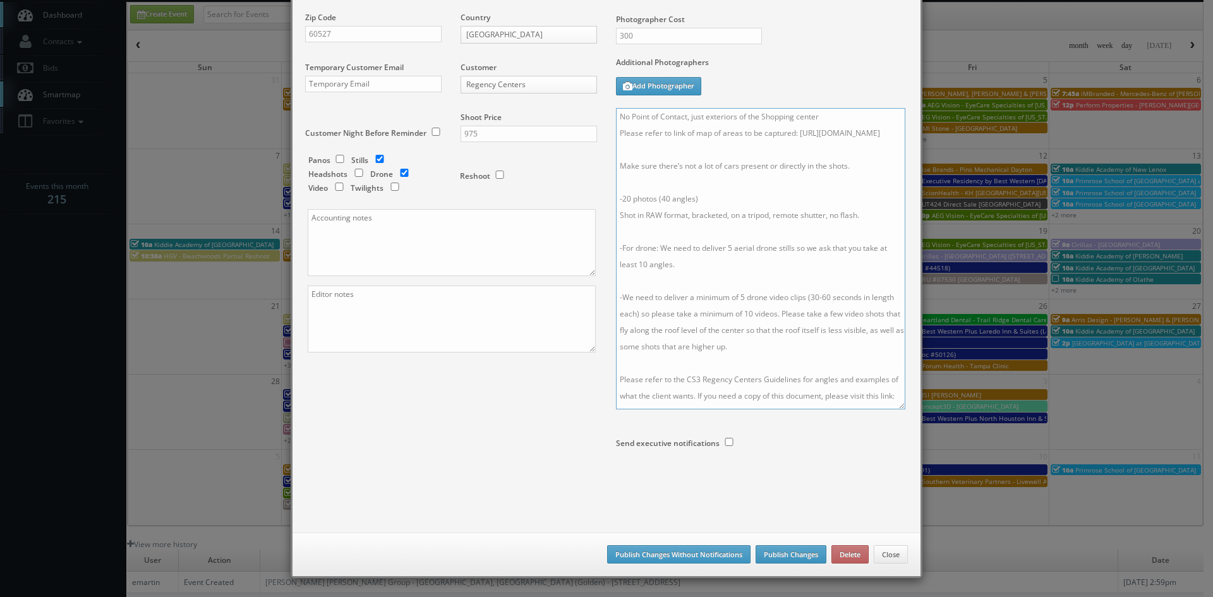  What do you see at coordinates (328, 174) in the screenshot?
I see `label: Headshots` at bounding box center [328, 174].